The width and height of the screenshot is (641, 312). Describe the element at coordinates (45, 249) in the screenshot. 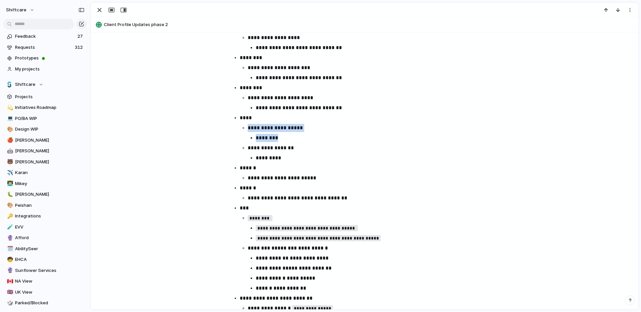

I see `div: 🗓️AbilitySeer` at that location.